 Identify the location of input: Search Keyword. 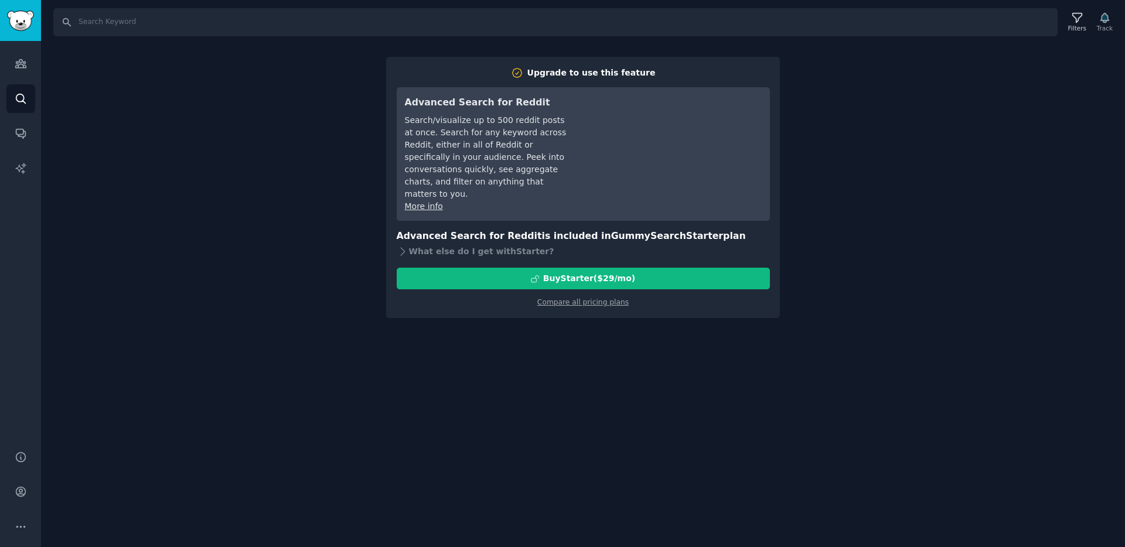
(555, 22).